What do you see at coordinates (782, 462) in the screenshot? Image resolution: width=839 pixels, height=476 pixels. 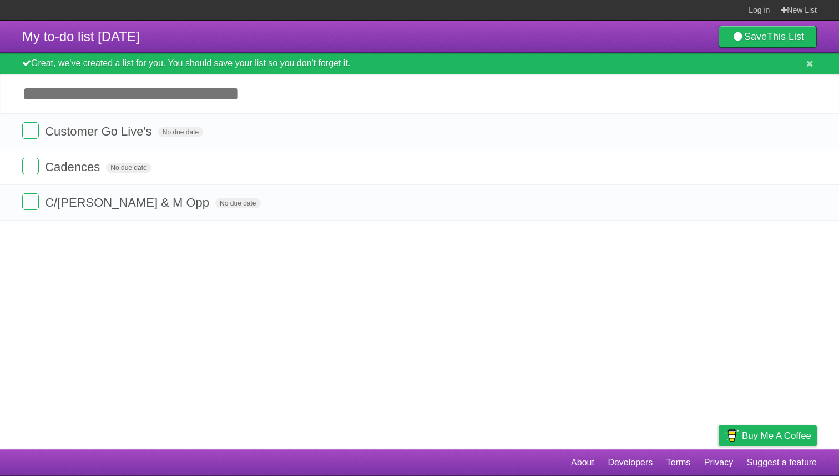 I see `a: Suggest a feature` at bounding box center [782, 462].